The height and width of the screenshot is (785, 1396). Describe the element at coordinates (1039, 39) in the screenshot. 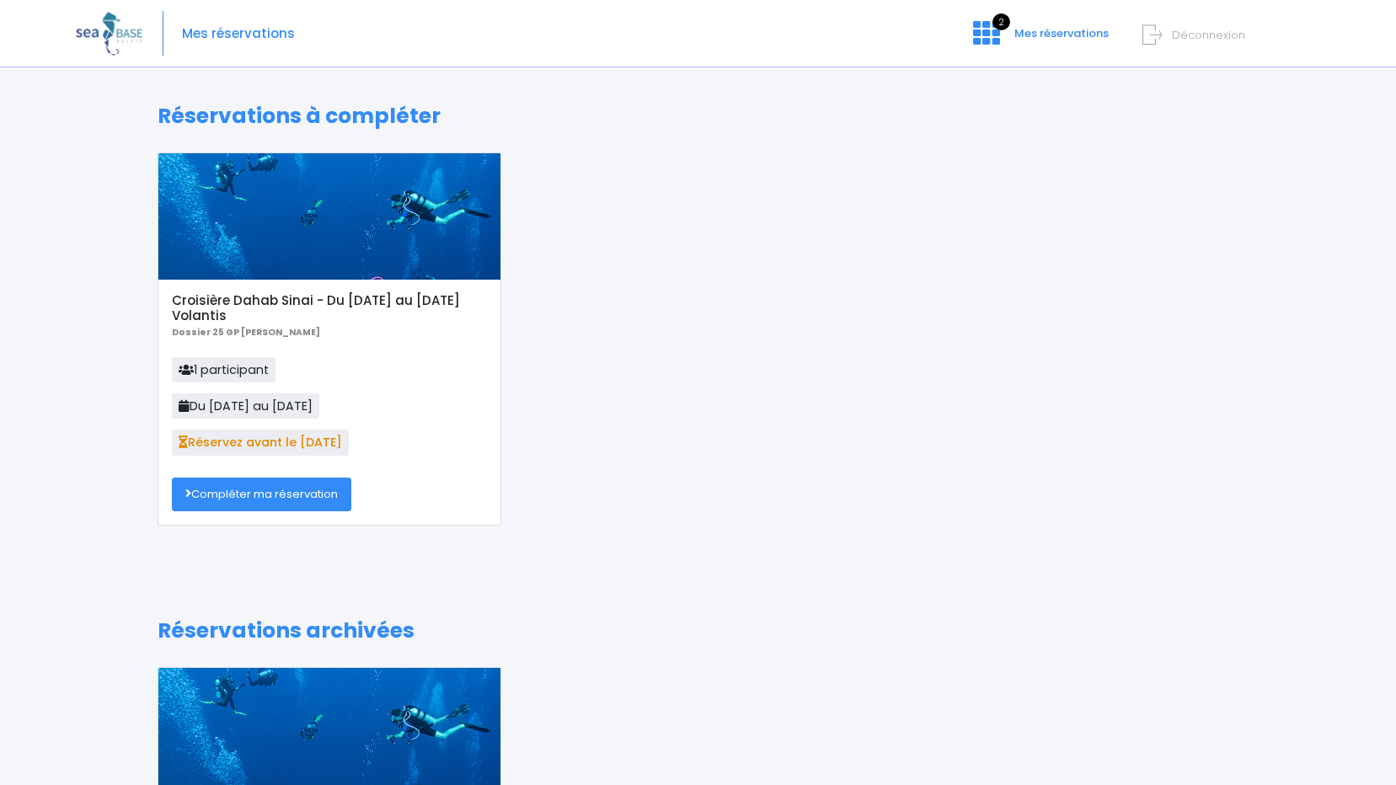

I see `a: 2 Mes réservations` at that location.